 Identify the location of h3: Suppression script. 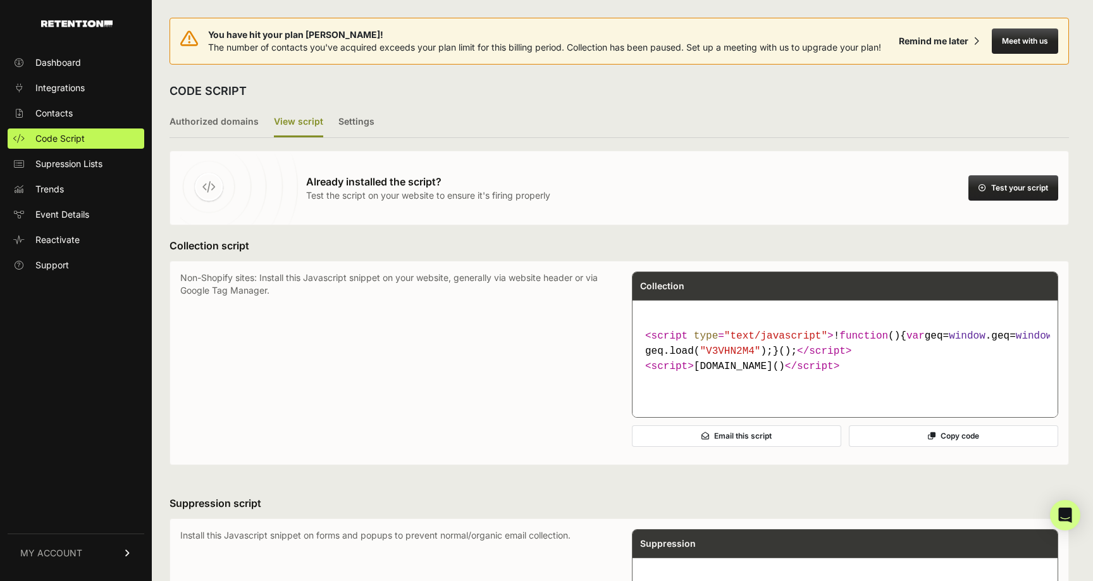
(619, 503).